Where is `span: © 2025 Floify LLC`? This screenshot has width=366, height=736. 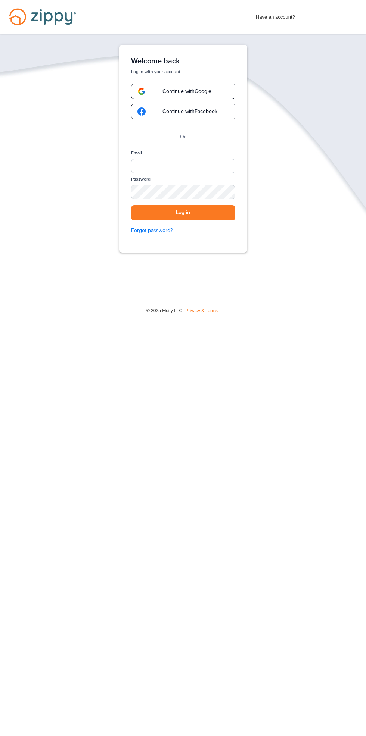 span: © 2025 Floify LLC is located at coordinates (164, 311).